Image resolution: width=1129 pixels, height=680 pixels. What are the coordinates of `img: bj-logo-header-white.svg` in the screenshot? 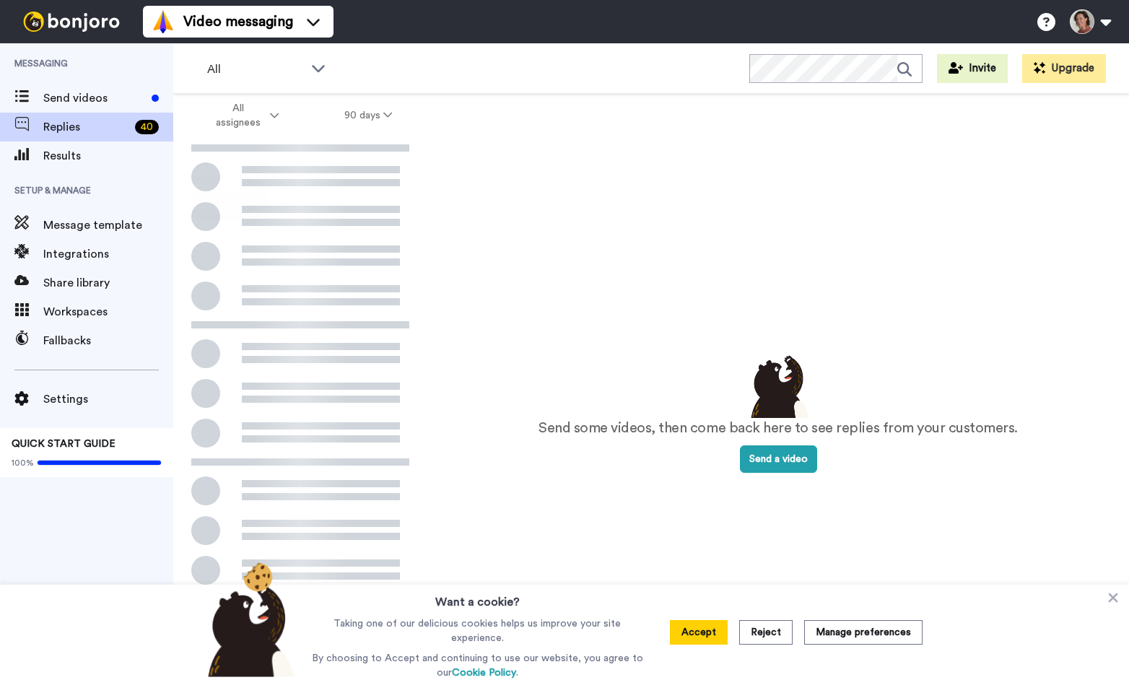 It's located at (71, 22).